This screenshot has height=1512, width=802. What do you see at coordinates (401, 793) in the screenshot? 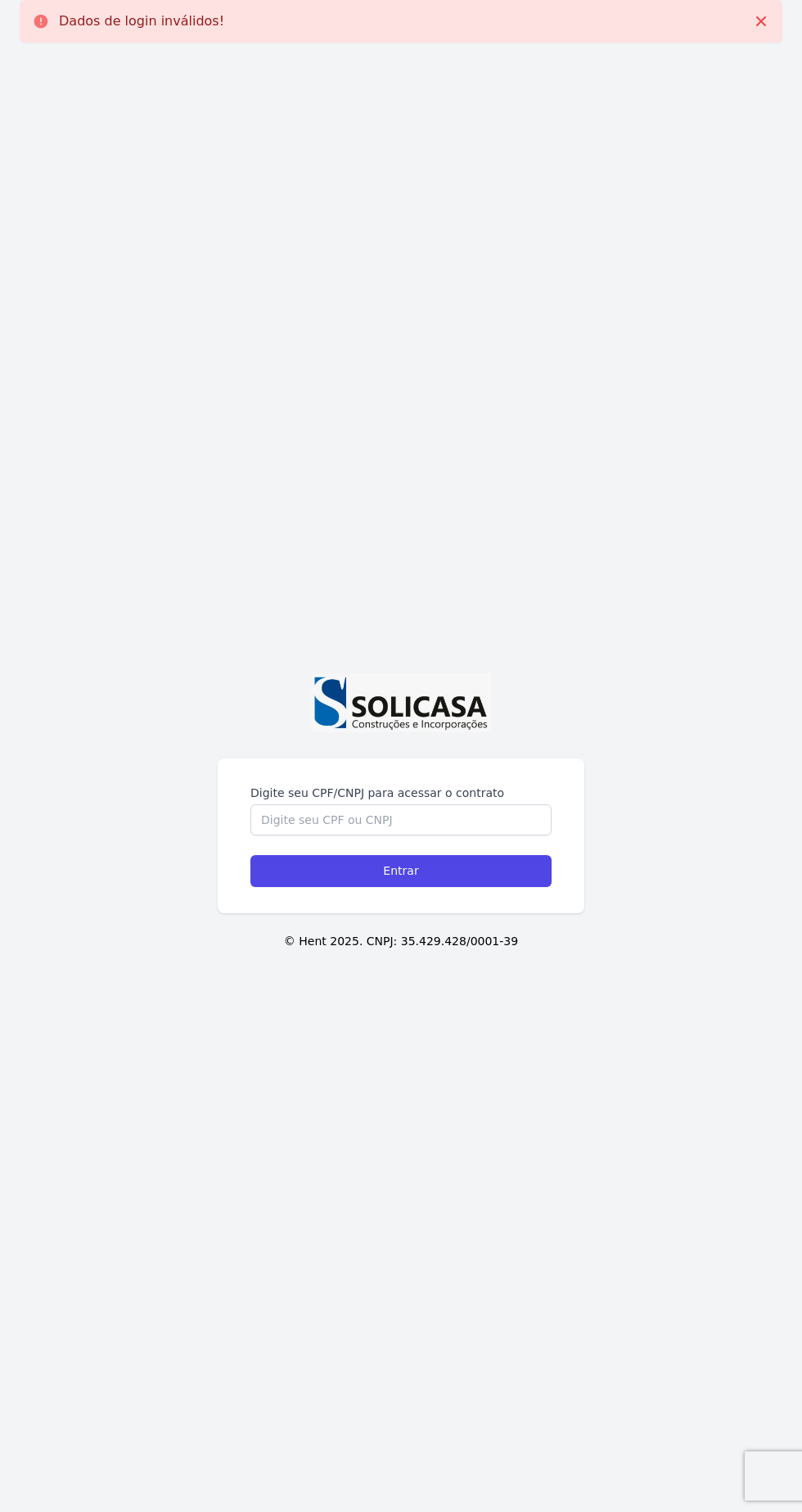
I see `label: Digite seu CPF/CNPJ para acessar o contrato` at bounding box center [401, 793].